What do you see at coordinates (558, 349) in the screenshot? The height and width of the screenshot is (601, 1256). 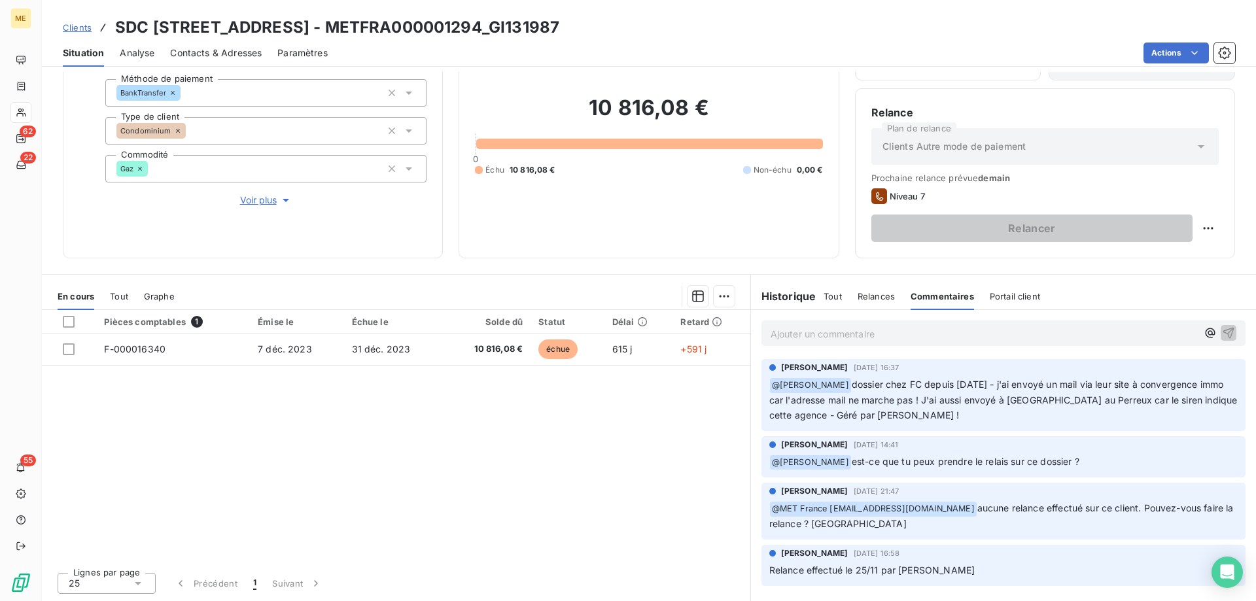 I see `span: échue` at bounding box center [558, 349].